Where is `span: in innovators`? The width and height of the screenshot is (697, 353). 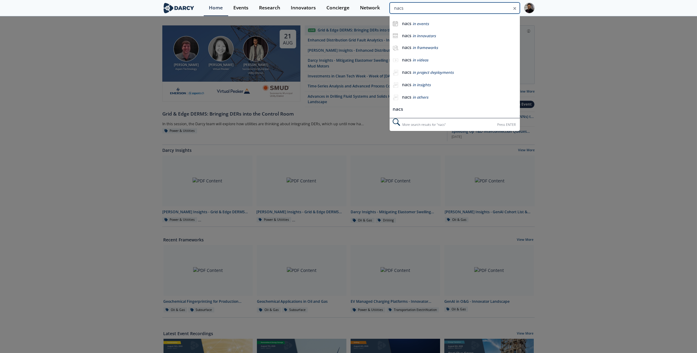
span: in innovators is located at coordinates (424, 36).